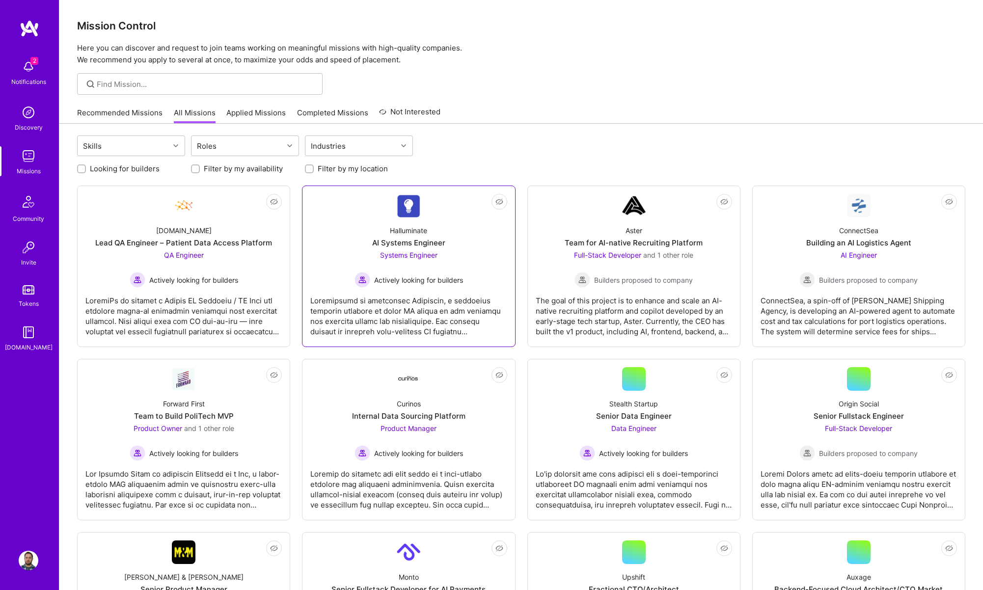 The height and width of the screenshot is (590, 983). I want to click on a: Company LogoForward FirstTeam to Build PoliTech MVPProduct Owner and 1 other roleActively looking..., so click(184, 440).